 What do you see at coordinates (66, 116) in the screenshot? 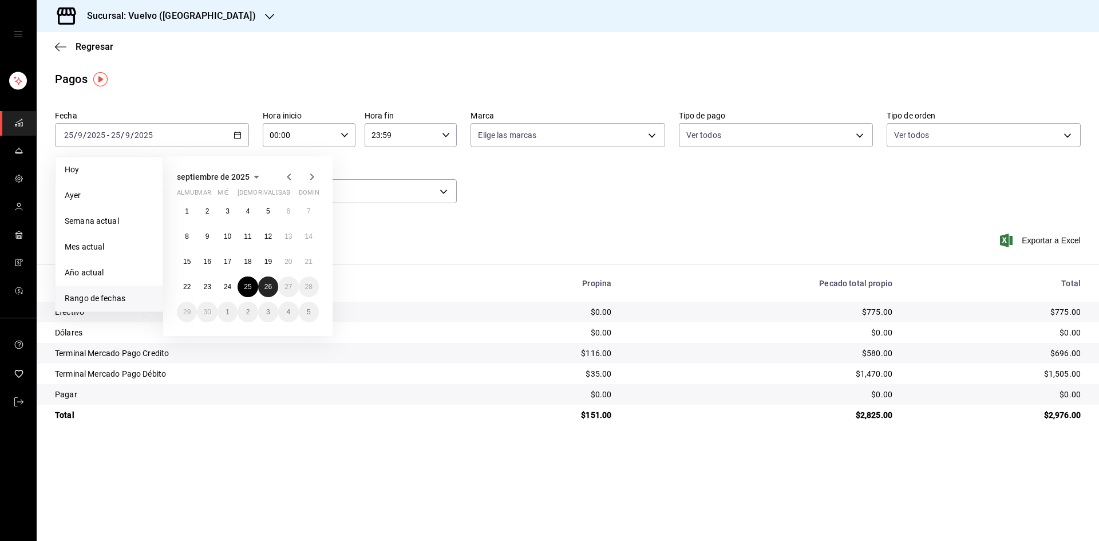
I see `font: Fecha` at bounding box center [66, 116].